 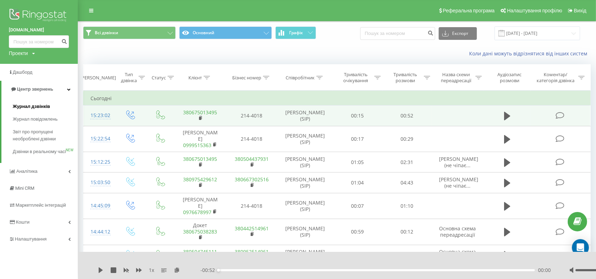 I want to click on a: Центр звернень, so click(x=40, y=89).